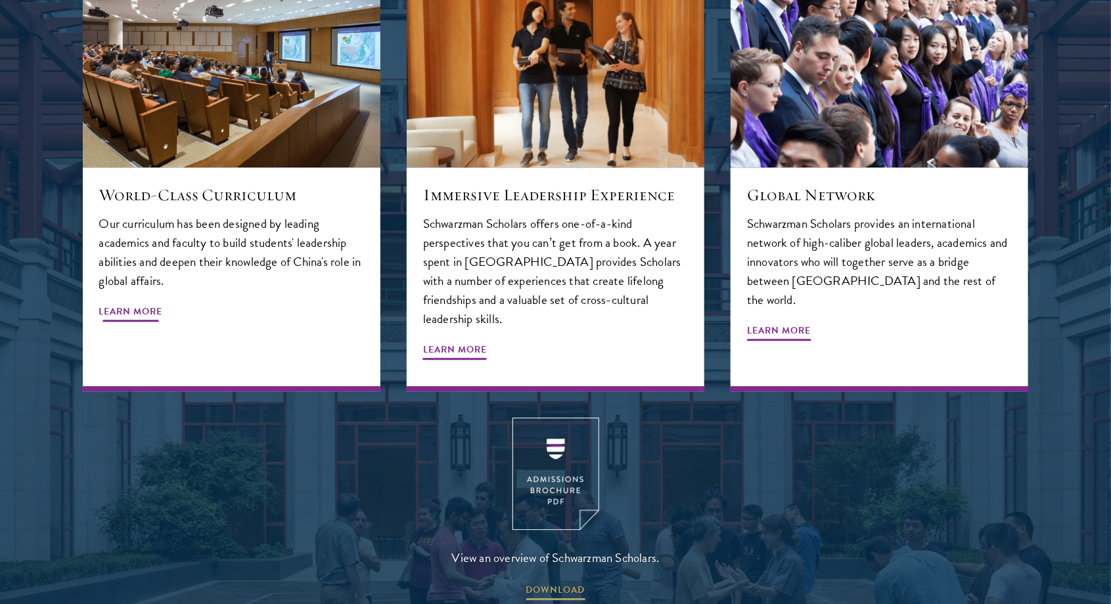 The image size is (1111, 604). Describe the element at coordinates (556, 592) in the screenshot. I see `span: DOWNLOAD` at that location.